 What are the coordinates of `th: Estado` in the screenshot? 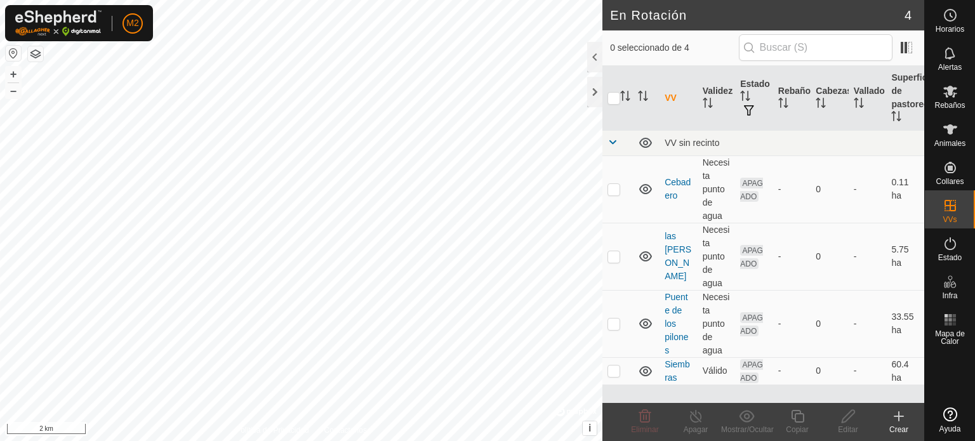 It's located at (754, 98).